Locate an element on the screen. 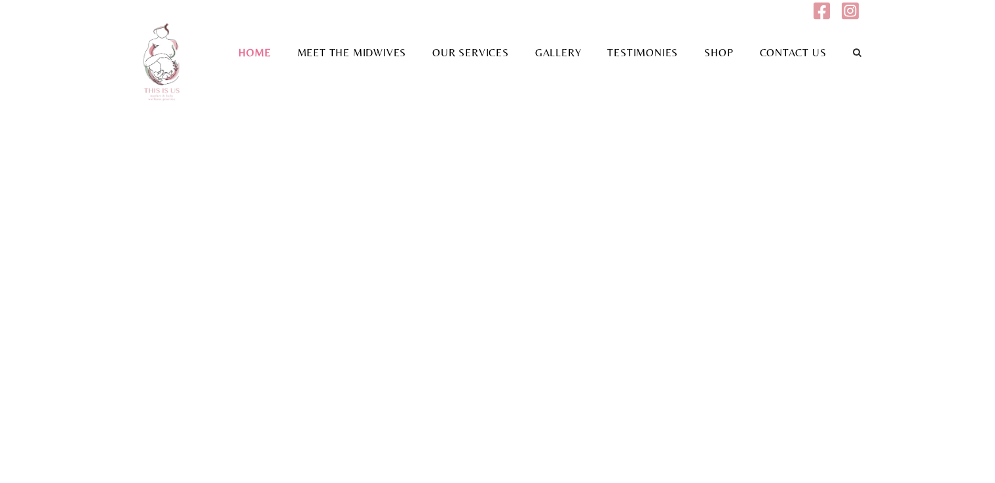  a: Meet the Midwives is located at coordinates (352, 52).